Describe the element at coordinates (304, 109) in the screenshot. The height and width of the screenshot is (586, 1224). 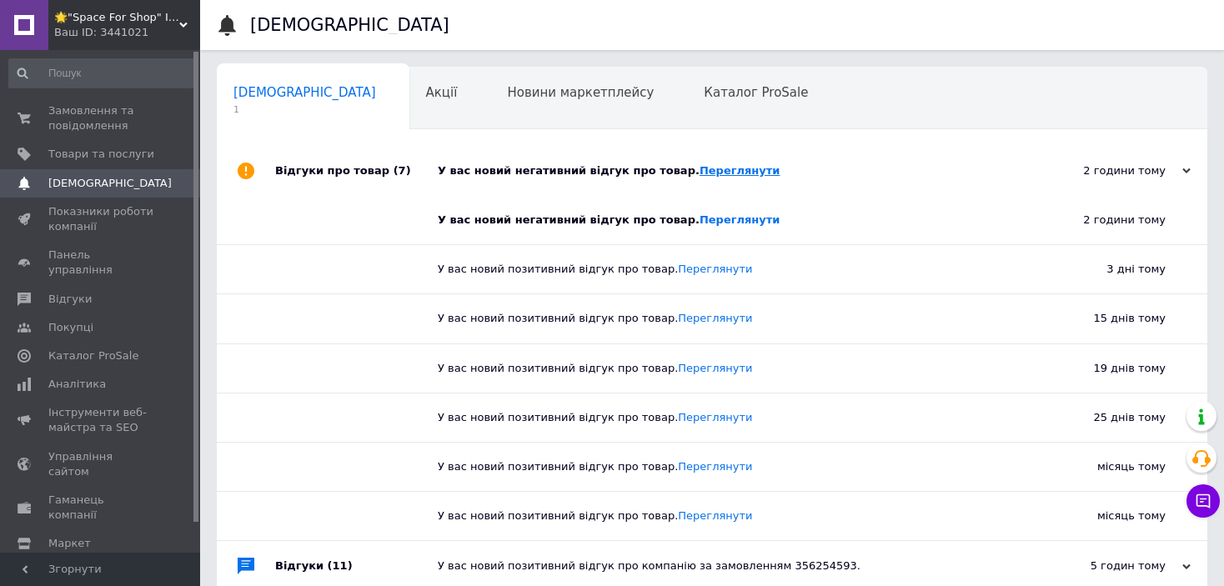
I see `span: 1` at that location.